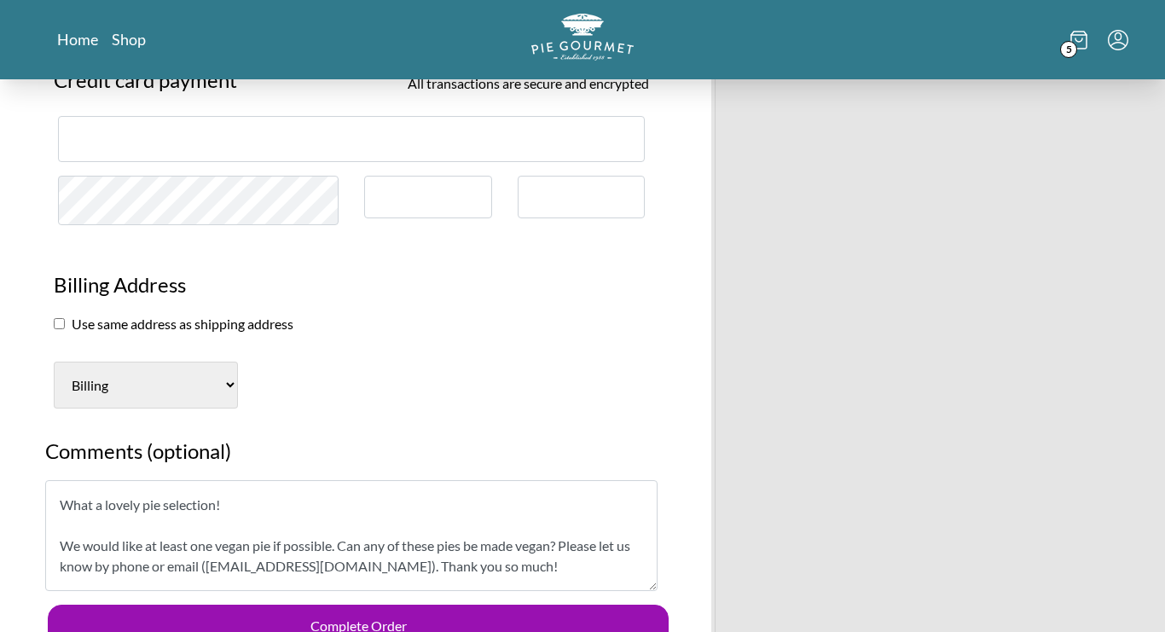  What do you see at coordinates (145, 80) in the screenshot?
I see `span: Credit card payment` at bounding box center [145, 80].